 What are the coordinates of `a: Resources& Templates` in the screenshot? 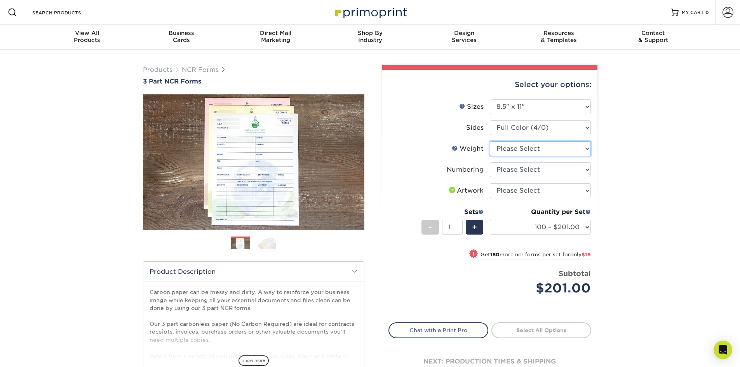 It's located at (559, 37).